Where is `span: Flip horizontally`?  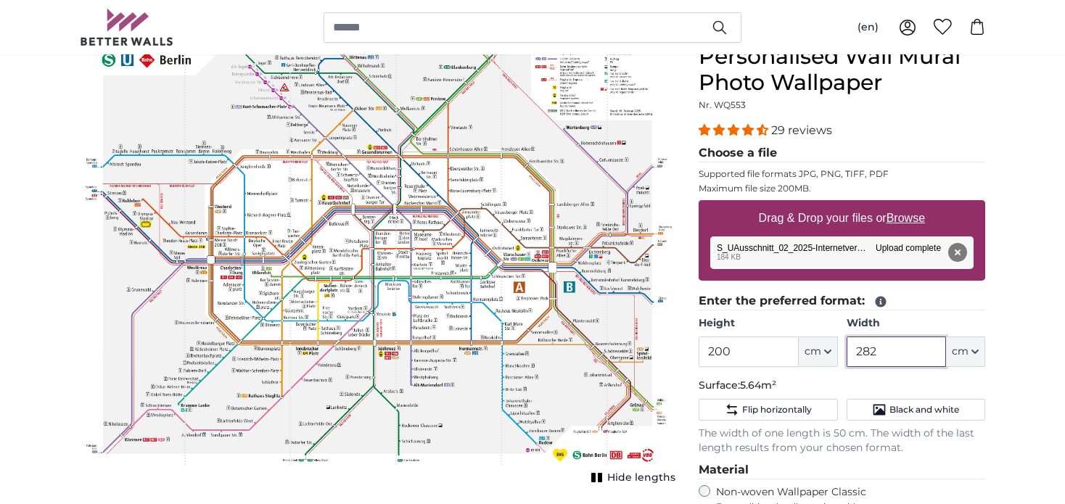 span: Flip horizontally is located at coordinates (777, 410).